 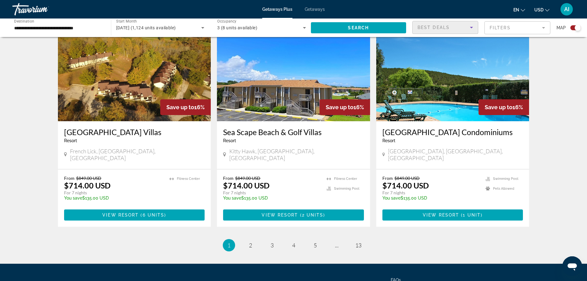 I want to click on span: 6 units, so click(x=153, y=215).